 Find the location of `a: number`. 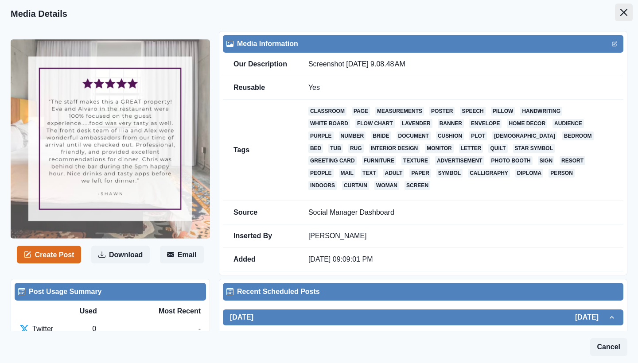

a: number is located at coordinates (352, 136).